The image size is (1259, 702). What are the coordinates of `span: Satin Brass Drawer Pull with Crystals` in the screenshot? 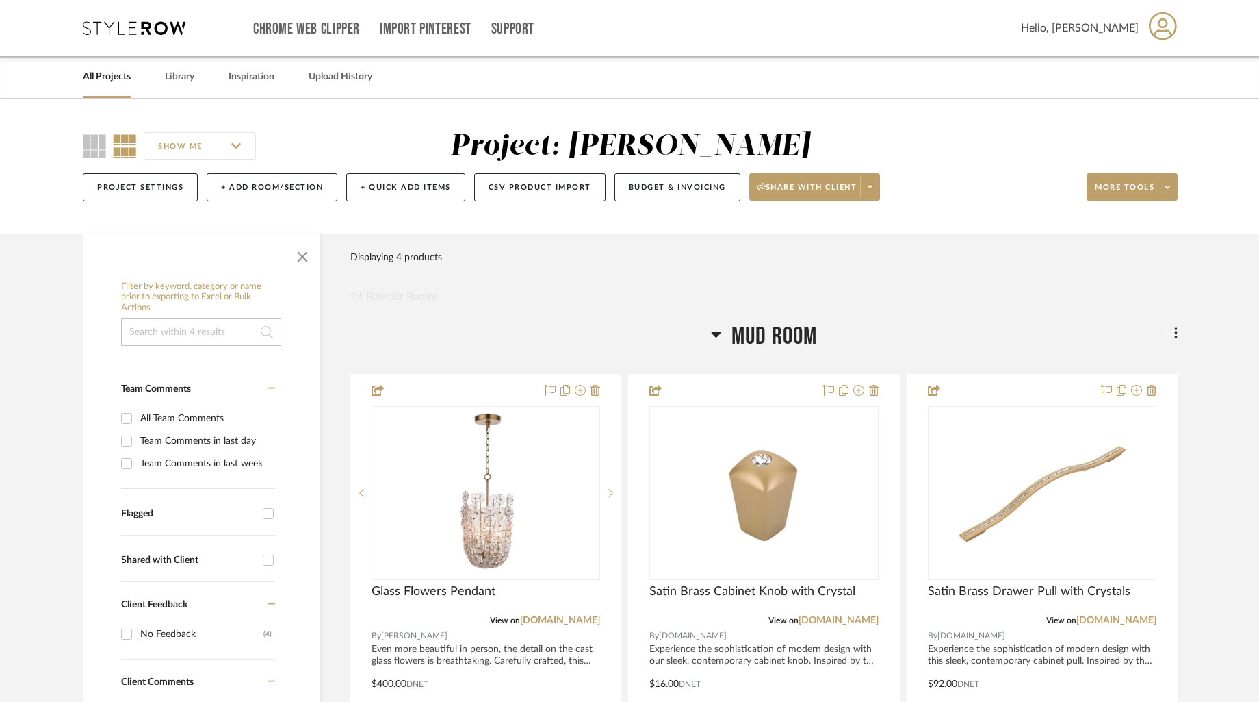 It's located at (1029, 591).